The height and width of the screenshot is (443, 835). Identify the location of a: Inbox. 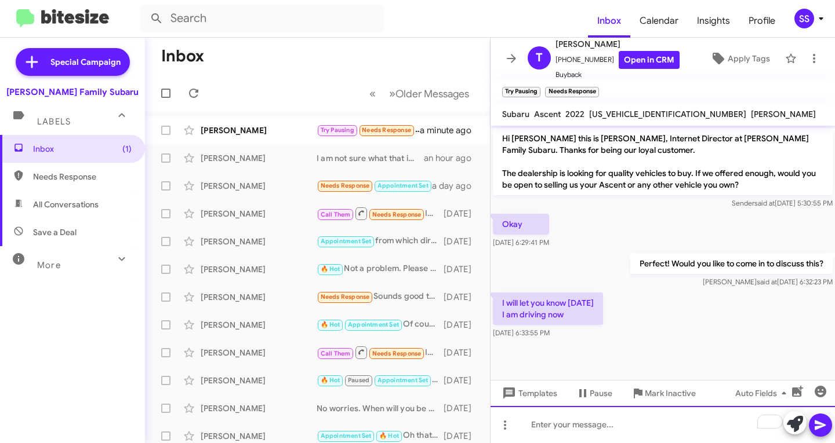
(609, 21).